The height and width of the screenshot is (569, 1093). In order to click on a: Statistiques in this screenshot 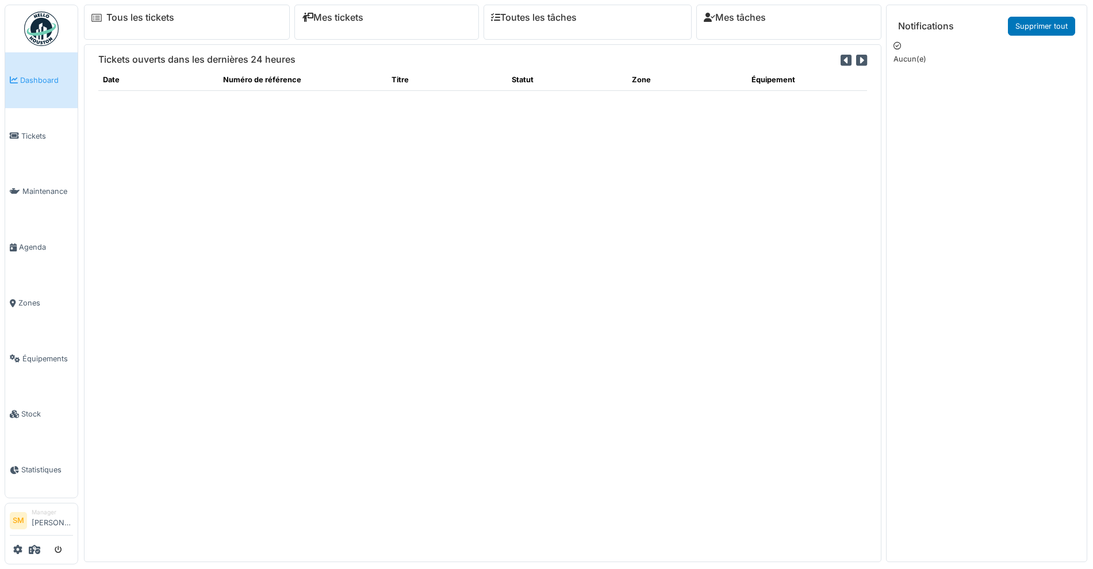, I will do `click(41, 469)`.